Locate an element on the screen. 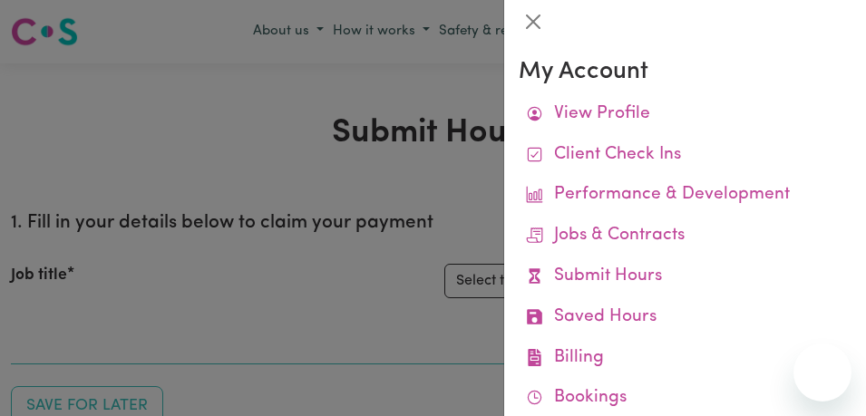 The image size is (866, 416). a: Client Check Ins is located at coordinates (685, 155).